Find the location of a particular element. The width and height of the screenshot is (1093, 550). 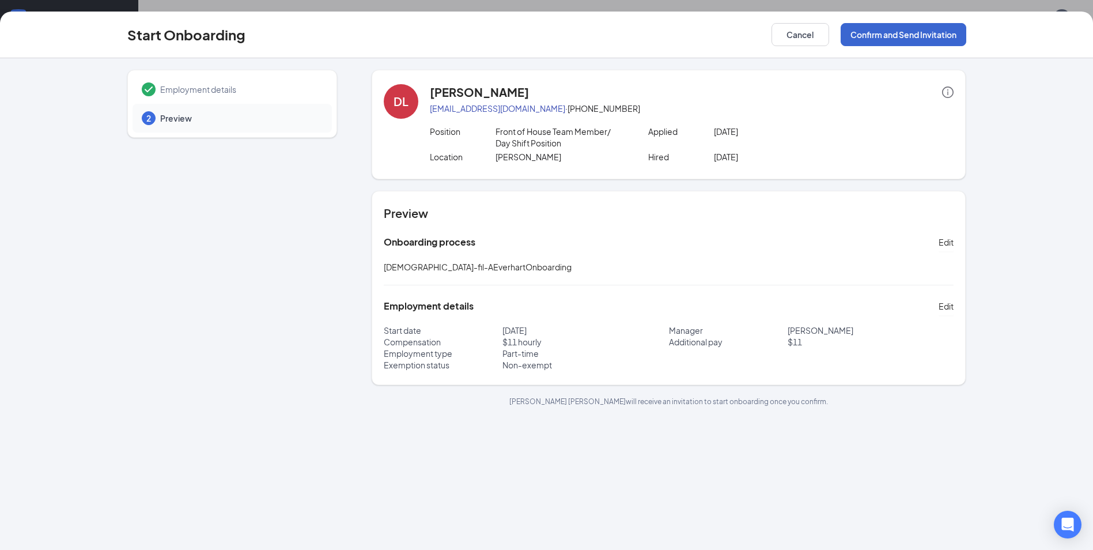

h5: Onboarding process is located at coordinates (429, 242).